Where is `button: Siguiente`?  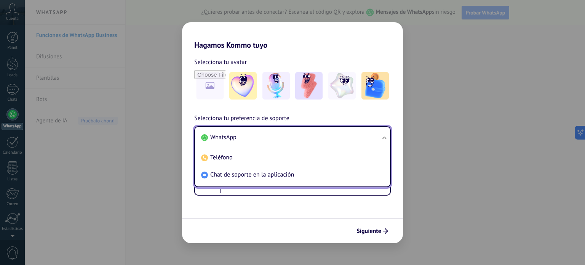
button: Siguiente is located at coordinates (372, 231).